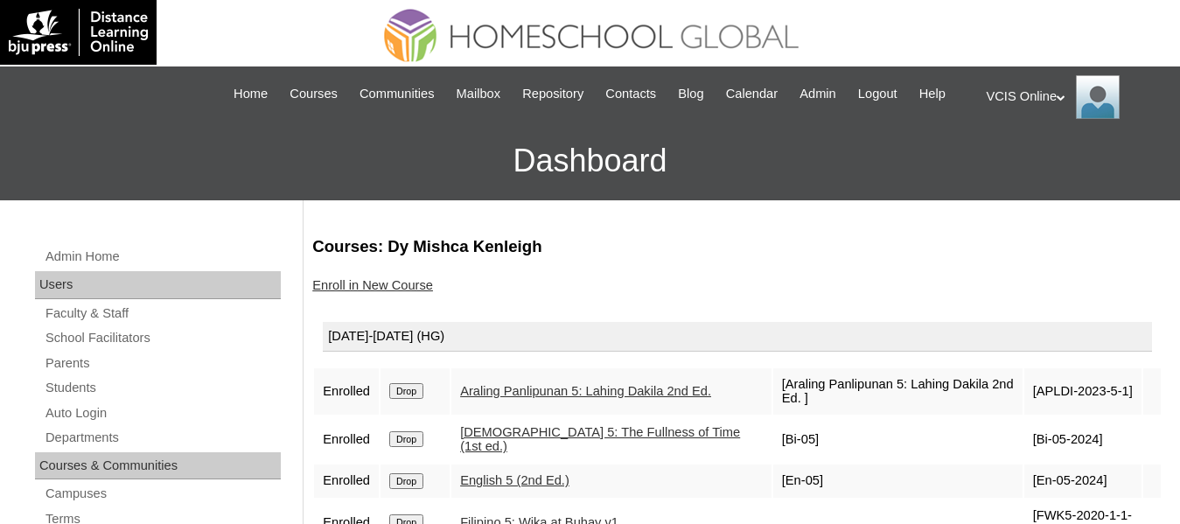  I want to click on a: Admin, so click(818, 94).